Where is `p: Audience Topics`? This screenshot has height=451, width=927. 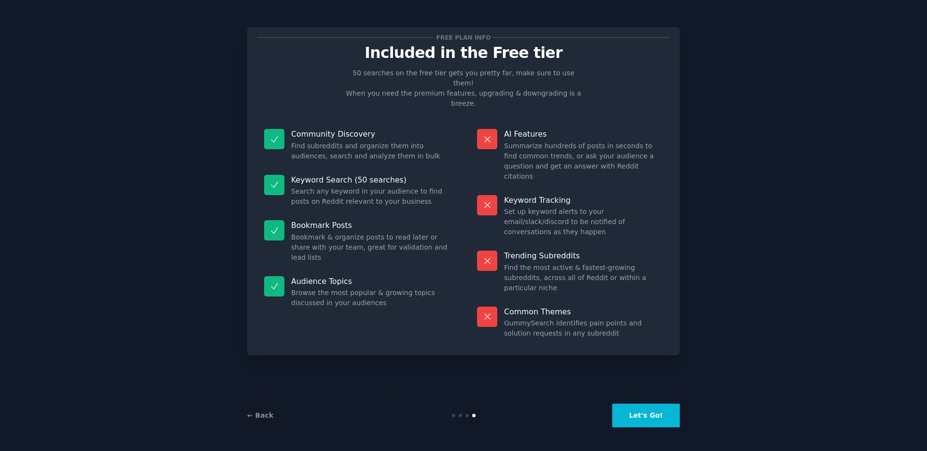 p: Audience Topics is located at coordinates (370, 281).